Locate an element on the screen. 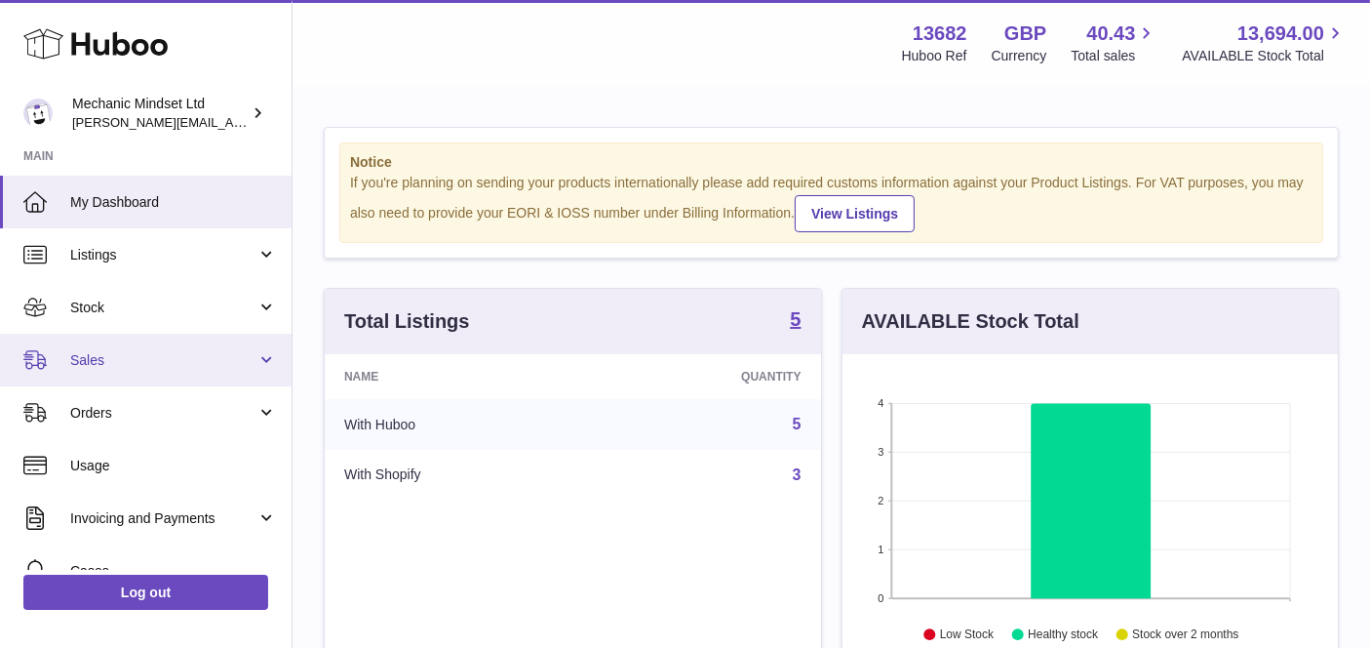 The image size is (1370, 648). a: 40.43 Total sales is located at coordinates (1114, 43).